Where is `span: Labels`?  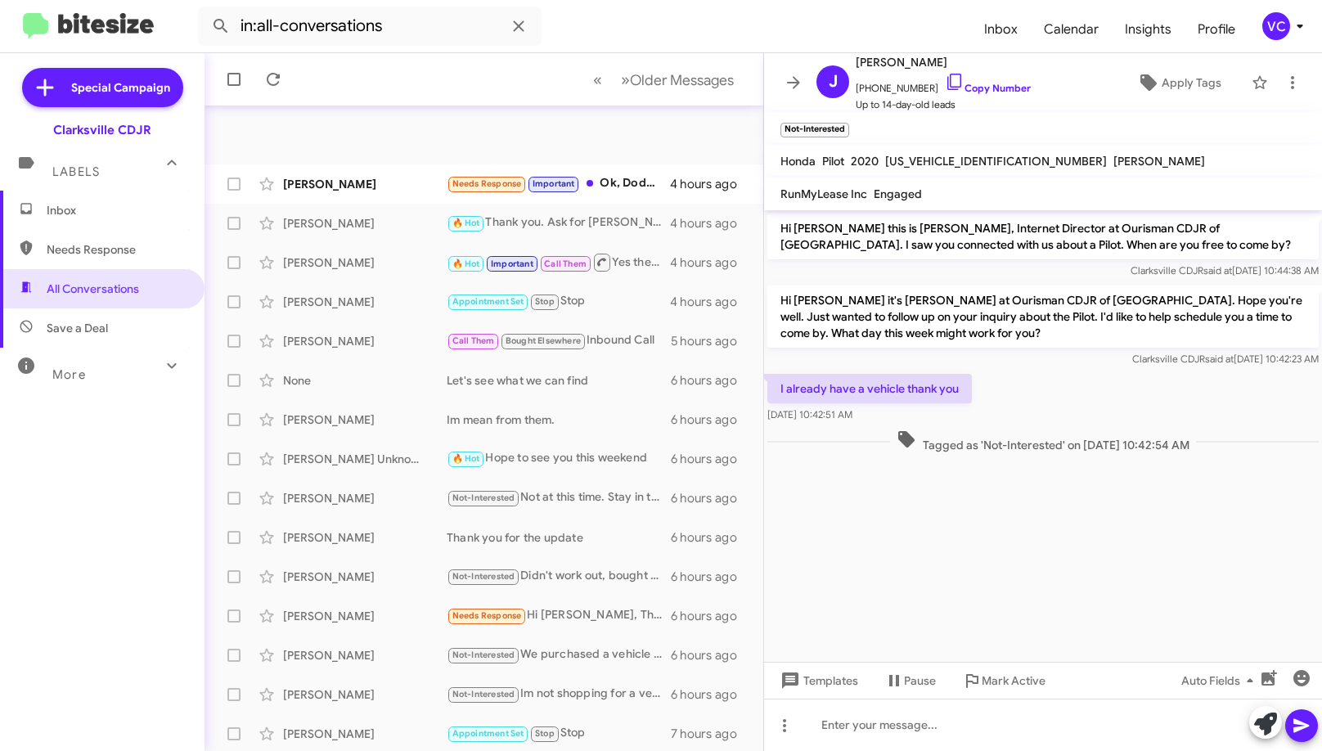
span: Labels is located at coordinates (76, 172).